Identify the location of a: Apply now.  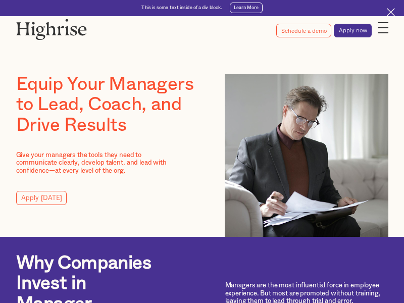
(352, 30).